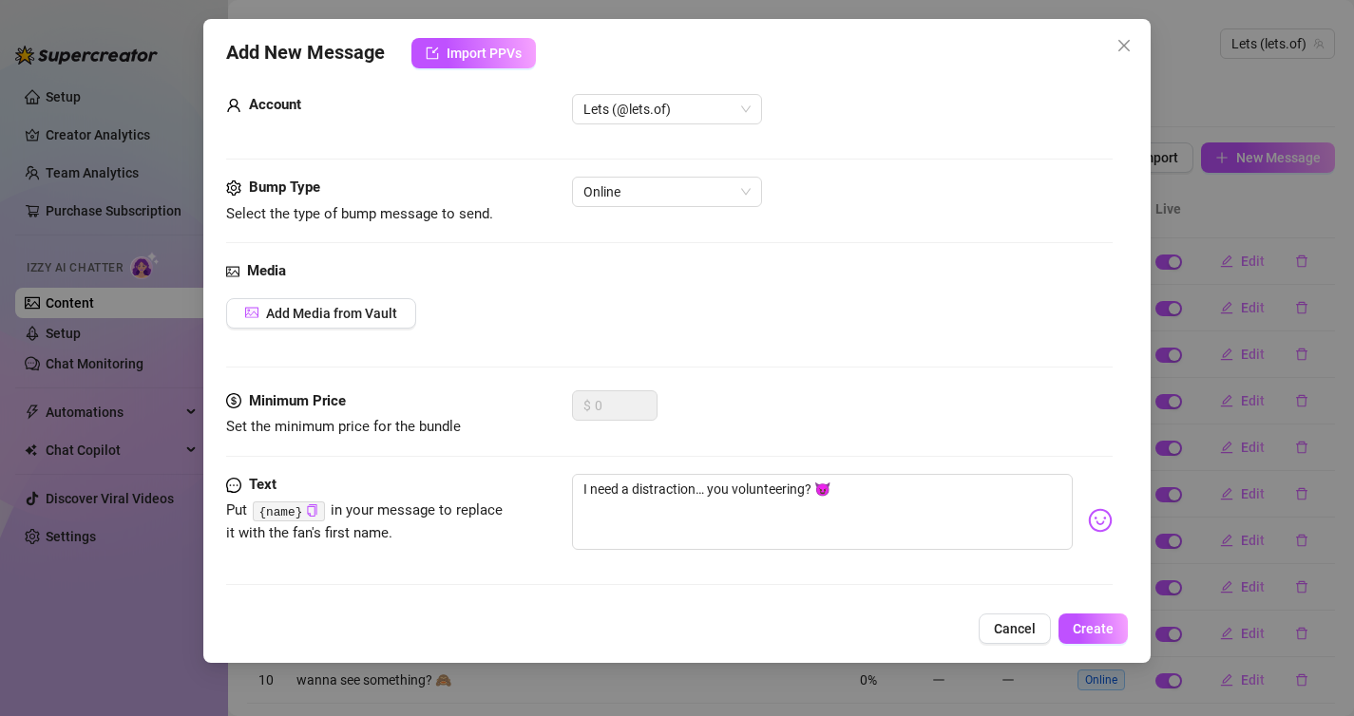 This screenshot has width=1354, height=716. I want to click on code: {name}, so click(288, 511).